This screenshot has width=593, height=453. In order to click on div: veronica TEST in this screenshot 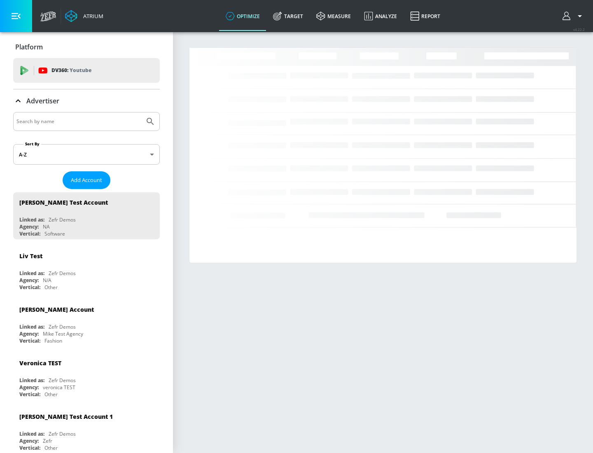, I will do `click(59, 387)`.